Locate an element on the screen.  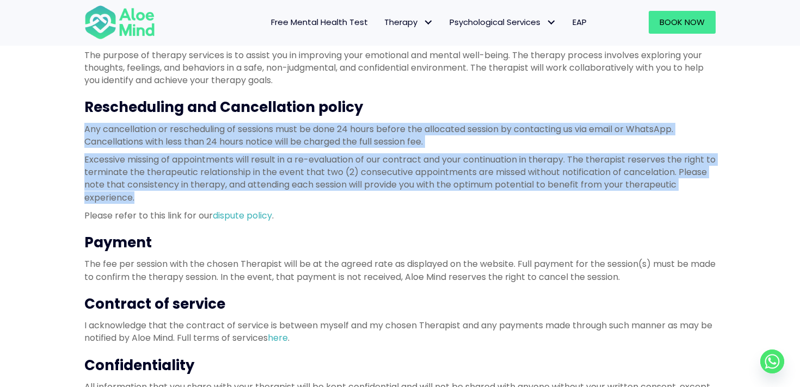
span: Psychological Services: submenu is located at coordinates (551, 22).